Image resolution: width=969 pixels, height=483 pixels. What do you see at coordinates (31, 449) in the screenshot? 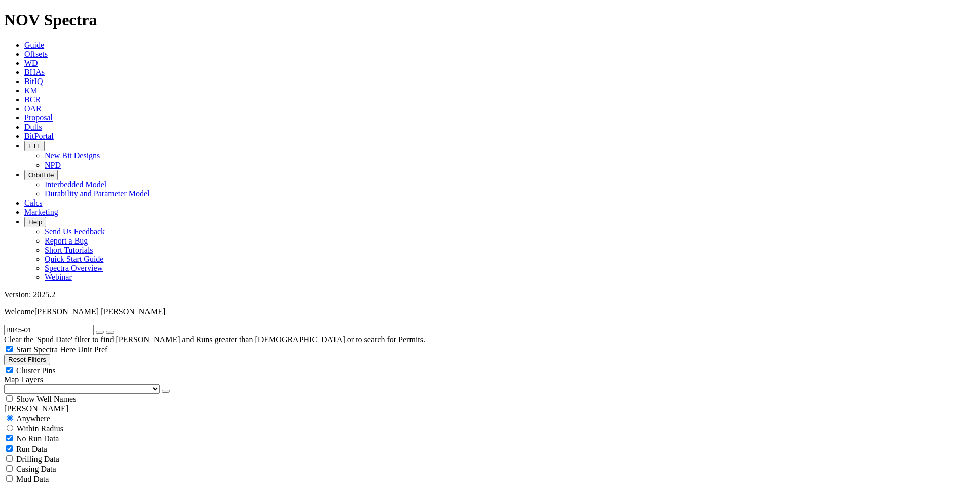
I see `span: Run Data` at bounding box center [31, 449].